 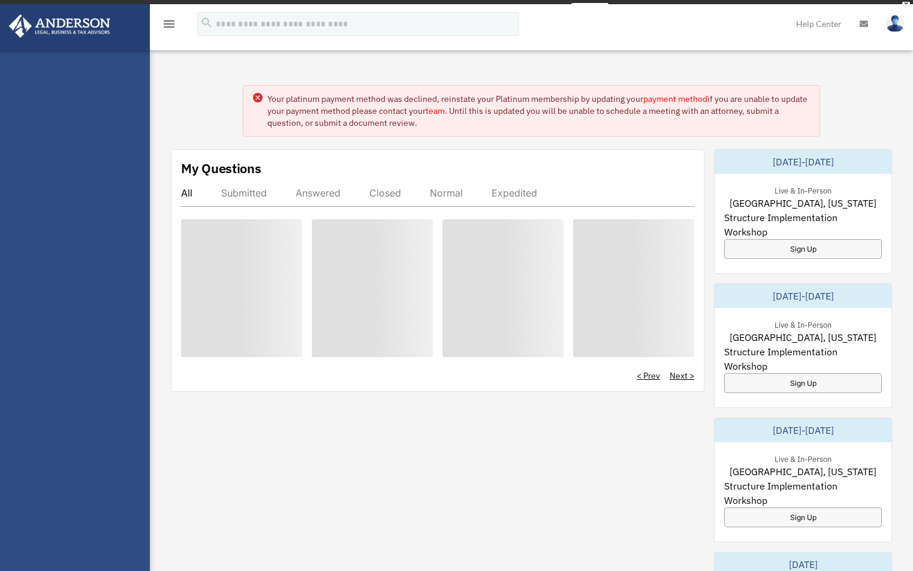 What do you see at coordinates (590, 10) in the screenshot?
I see `a: survey` at bounding box center [590, 10].